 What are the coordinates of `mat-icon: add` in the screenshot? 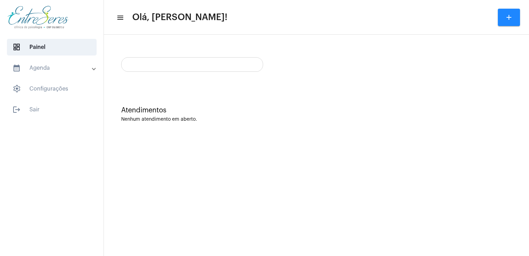 It's located at (509, 17).